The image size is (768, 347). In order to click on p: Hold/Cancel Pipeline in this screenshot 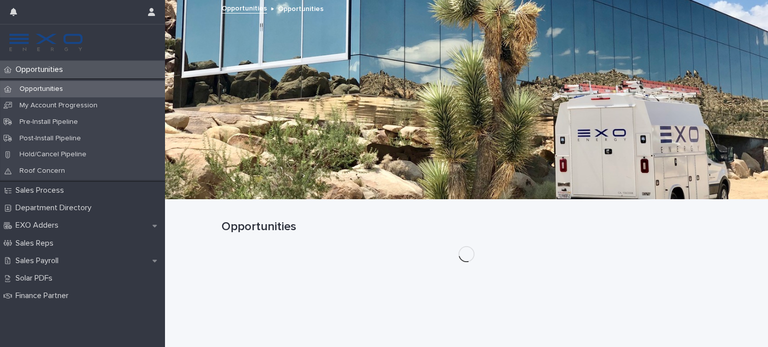, I will do `click(53, 154)`.